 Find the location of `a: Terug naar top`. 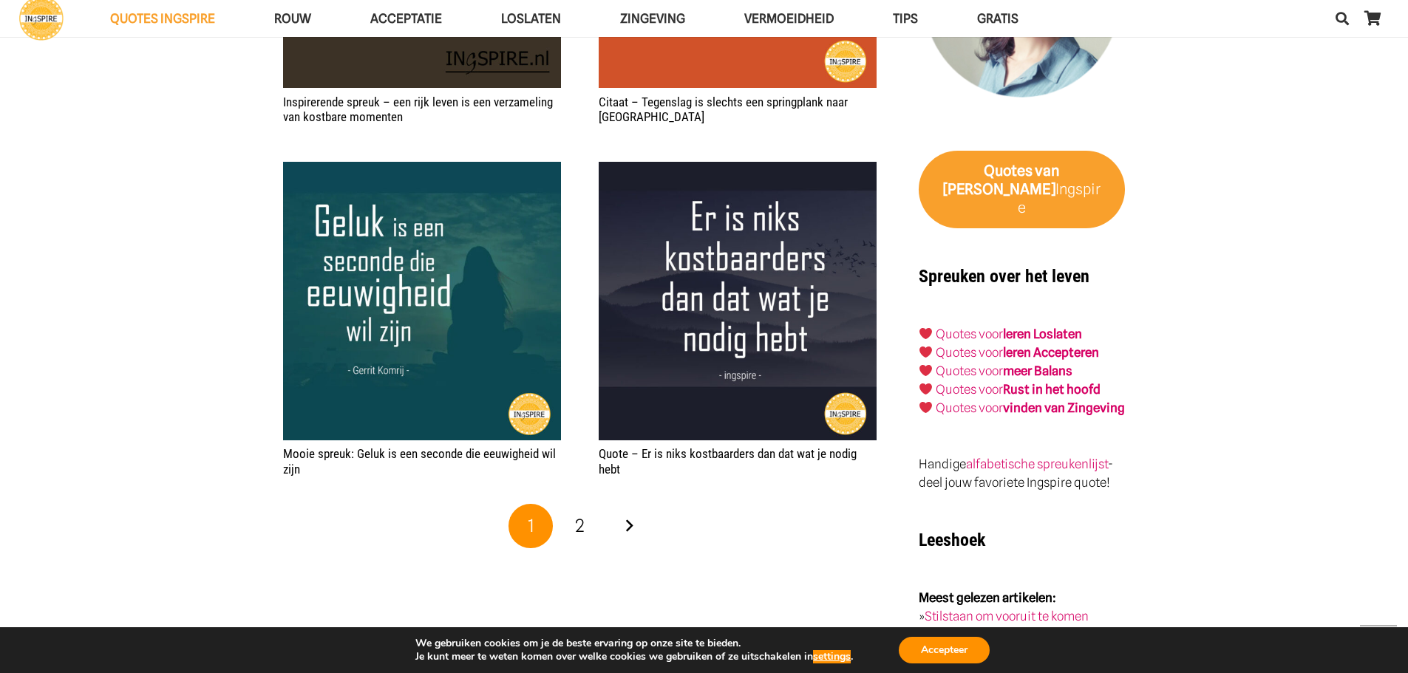

a: Terug naar top is located at coordinates (1379, 644).